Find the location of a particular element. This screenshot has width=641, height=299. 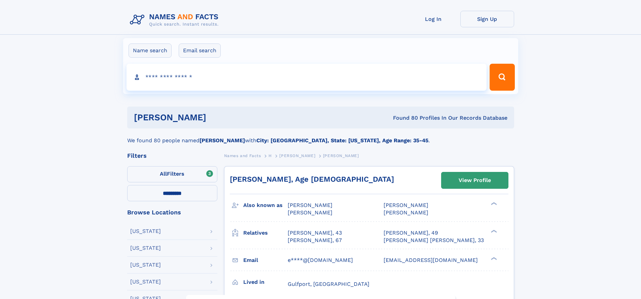

img: Logo Names and Facts is located at coordinates (176, 20).